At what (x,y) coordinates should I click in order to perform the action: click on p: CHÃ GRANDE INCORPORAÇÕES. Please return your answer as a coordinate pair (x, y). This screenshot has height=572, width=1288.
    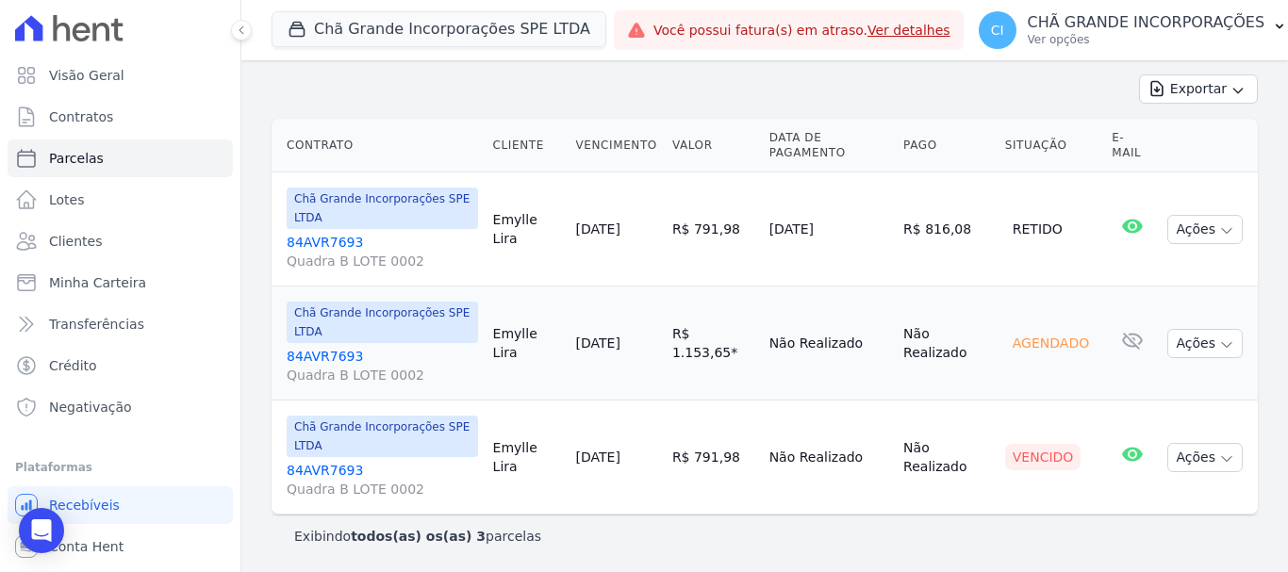
    Looking at the image, I should click on (1147, 23).